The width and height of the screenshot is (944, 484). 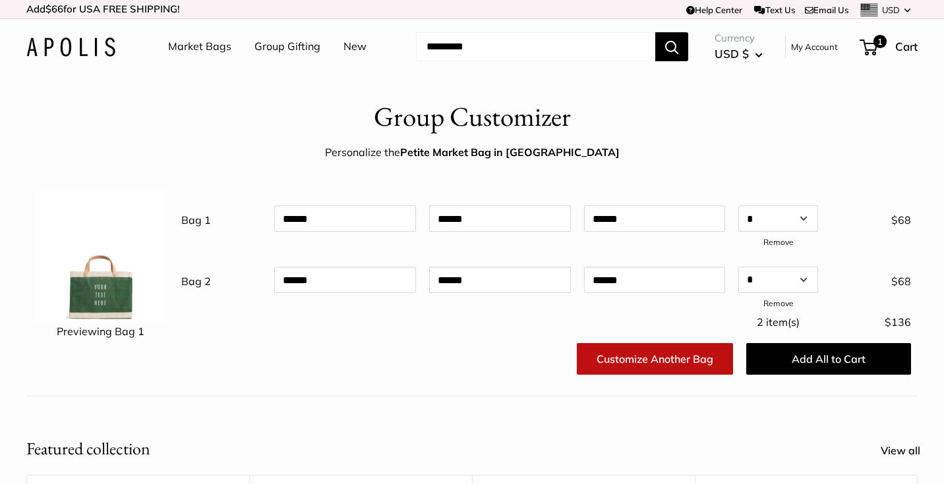 What do you see at coordinates (738, 54) in the screenshot?
I see `button: USD $` at bounding box center [738, 54].